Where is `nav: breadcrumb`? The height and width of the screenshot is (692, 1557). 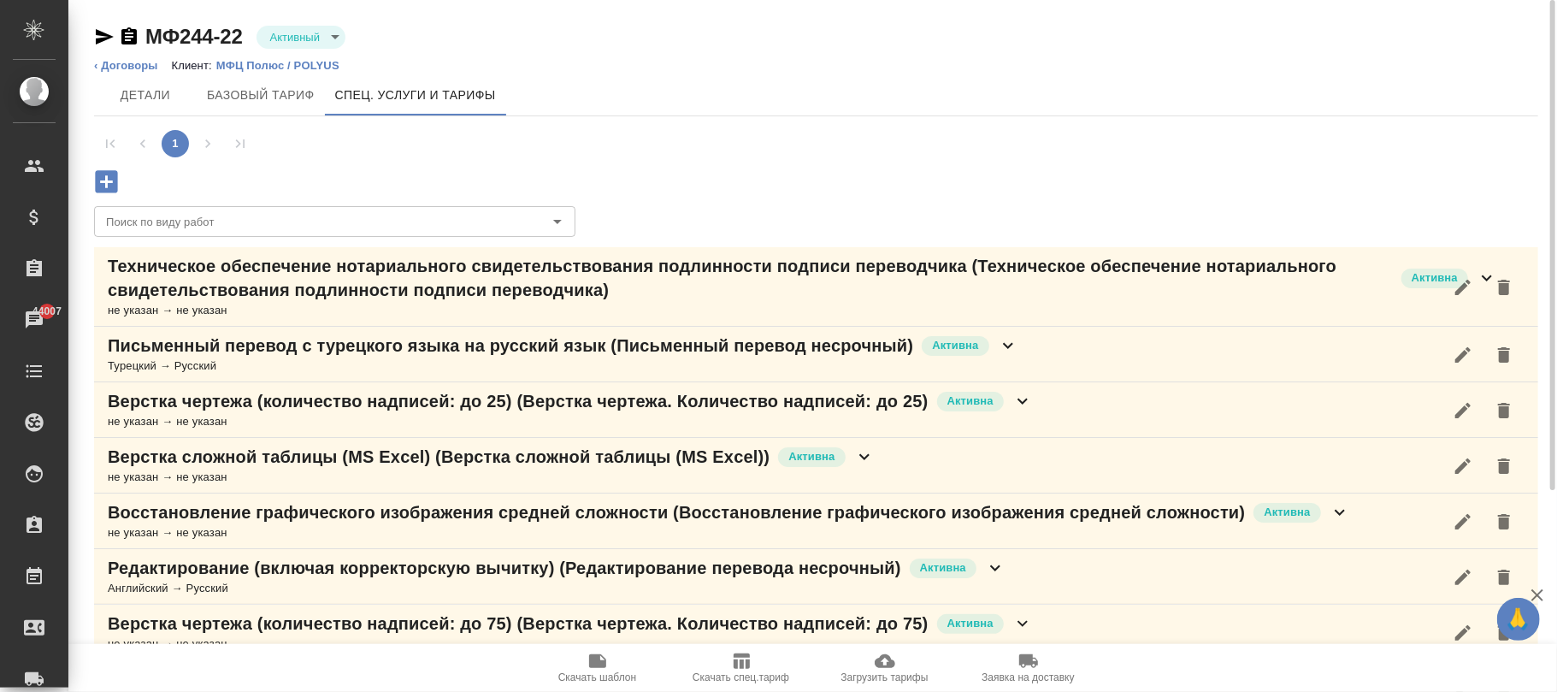
nav: breadcrumb is located at coordinates (816, 66).